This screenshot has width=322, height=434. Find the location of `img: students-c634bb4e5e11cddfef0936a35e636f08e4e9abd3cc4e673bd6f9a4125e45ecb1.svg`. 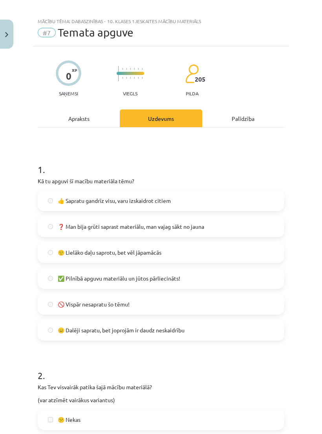

img: students-c634bb4e5e11cddfef0936a35e636f08e4e9abd3cc4e673bd6f9a4125e45ecb1.svg is located at coordinates (192, 74).